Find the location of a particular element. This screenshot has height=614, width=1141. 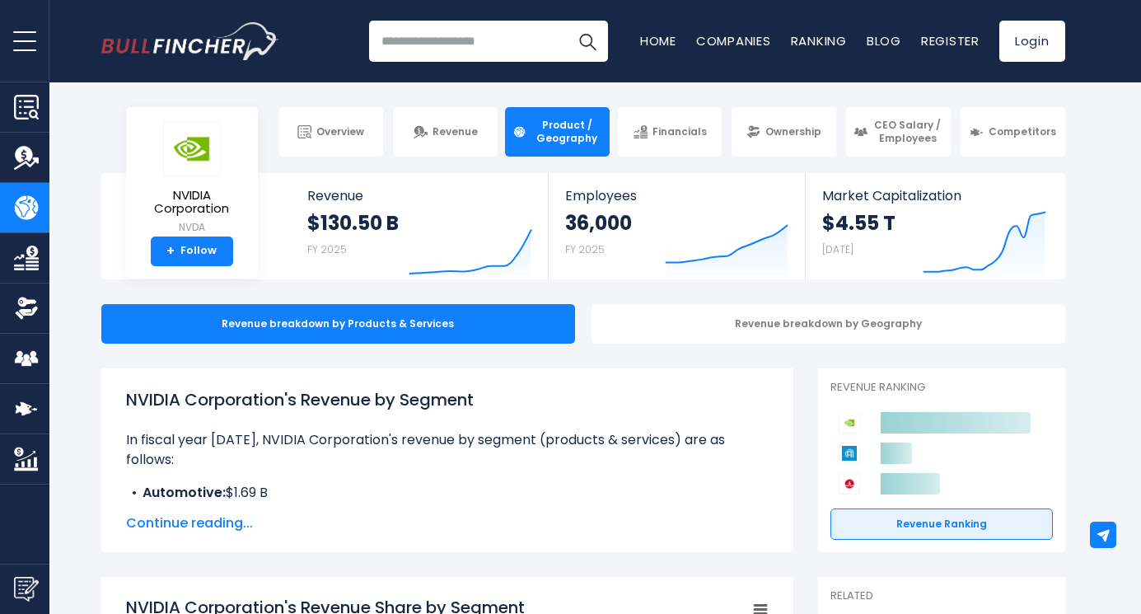

span: Competitors is located at coordinates (1022, 132).